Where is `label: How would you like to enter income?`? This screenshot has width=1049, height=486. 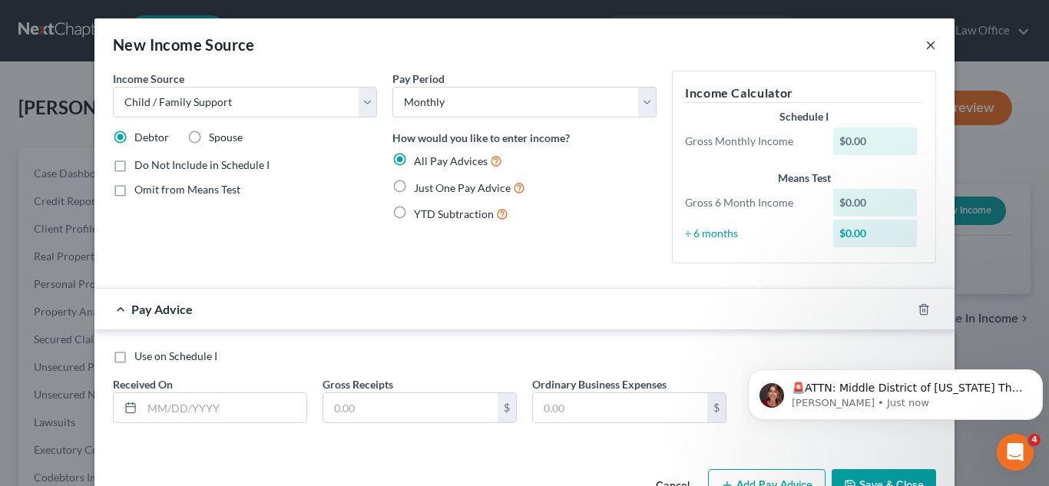 label: How would you like to enter income? is located at coordinates (481, 137).